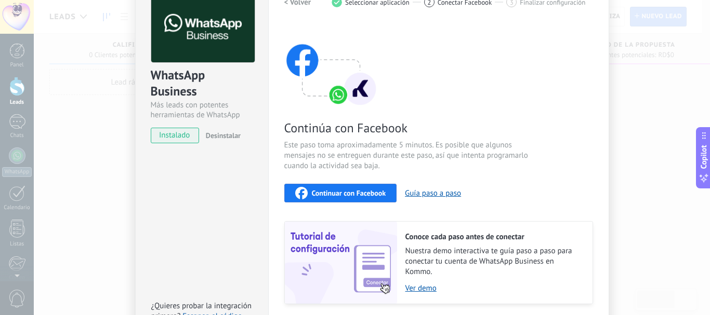 The image size is (710, 315). What do you see at coordinates (494, 262) in the screenshot?
I see `span: Nuestra demo interactiva te guía paso a paso para conectar tu cuenta de WhatsApp Business en Kommo.` at bounding box center [494, 262].